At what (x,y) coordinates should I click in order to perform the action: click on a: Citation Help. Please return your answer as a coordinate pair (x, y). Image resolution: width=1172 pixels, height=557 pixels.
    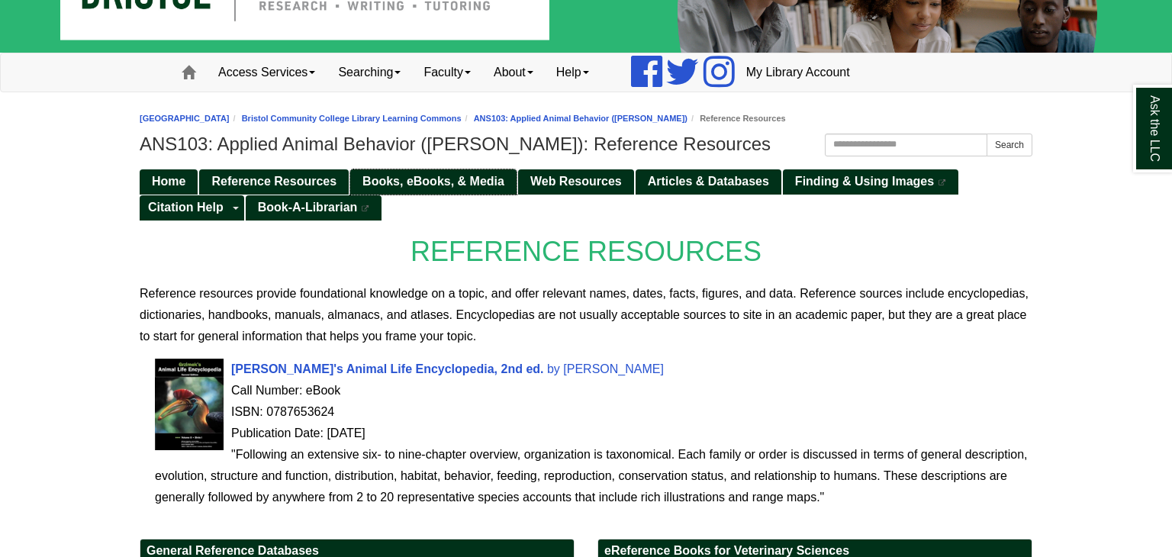
    Looking at the image, I should click on (184, 208).